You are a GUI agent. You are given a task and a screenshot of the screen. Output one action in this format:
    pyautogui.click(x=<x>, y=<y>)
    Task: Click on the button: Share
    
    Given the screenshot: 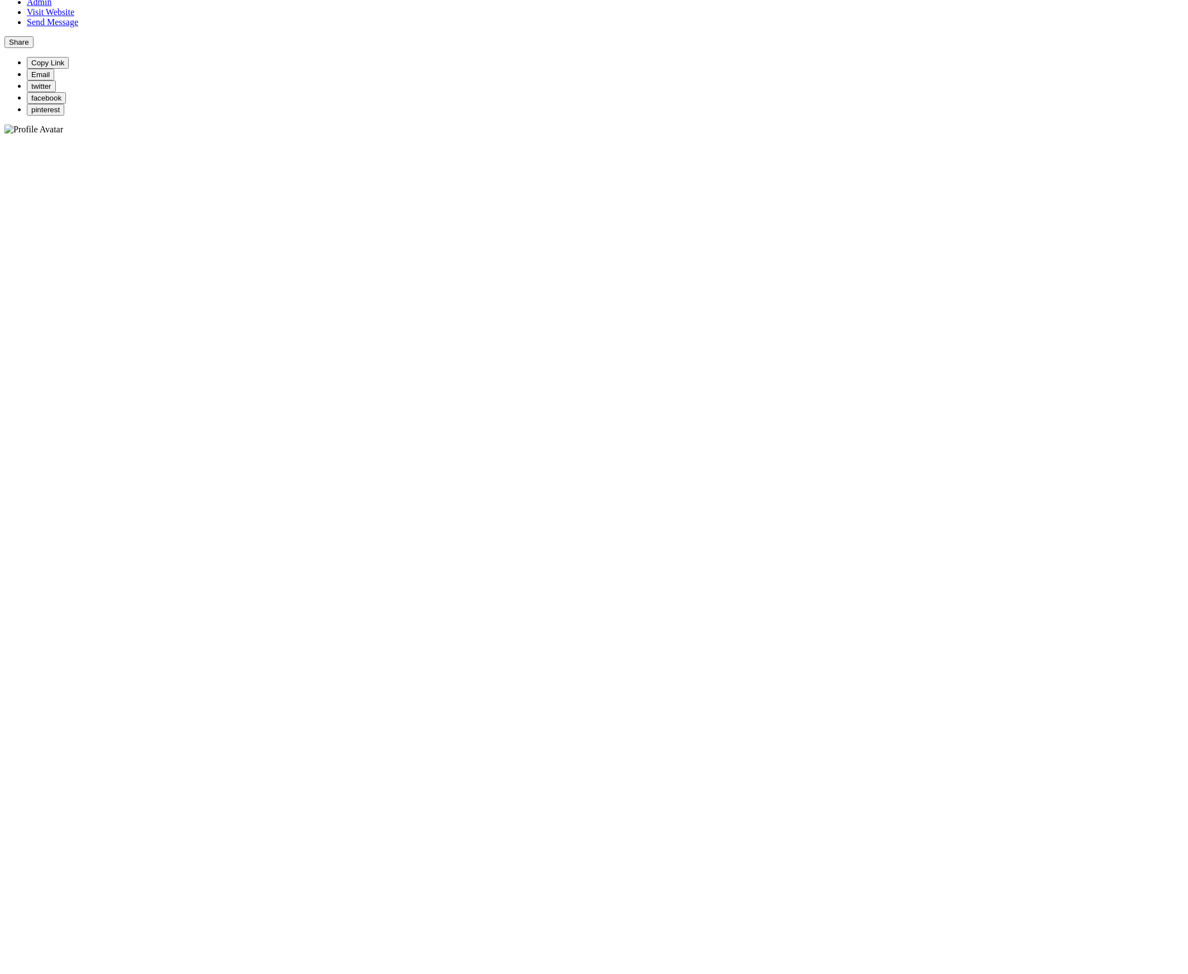 What is the action you would take?
    pyautogui.click(x=19, y=42)
    